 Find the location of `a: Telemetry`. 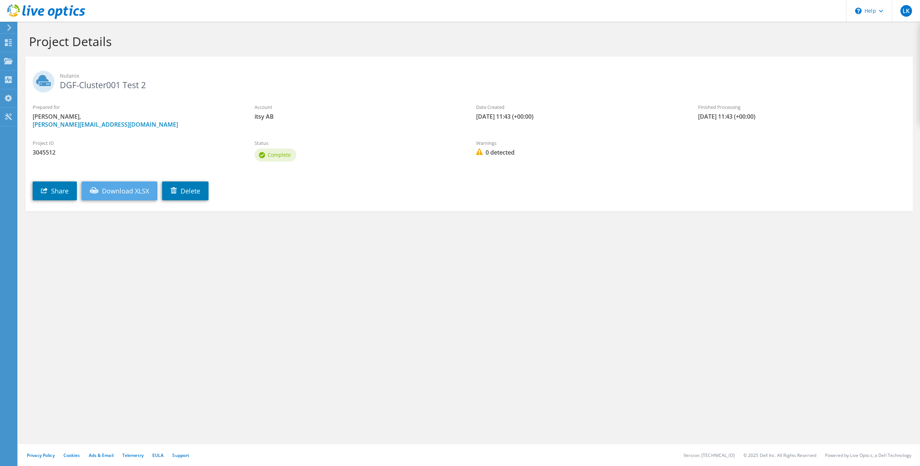

a: Telemetry is located at coordinates (133, 455).